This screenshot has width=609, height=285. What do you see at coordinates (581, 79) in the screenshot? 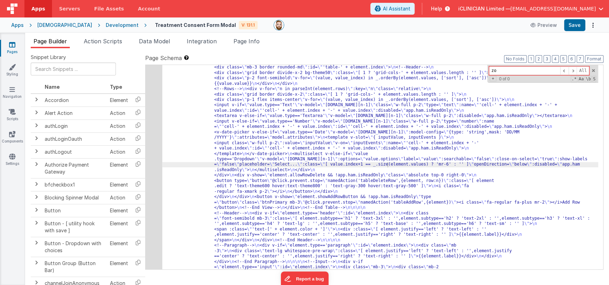
I see `span: CaseSensitive Search` at bounding box center [581, 79].